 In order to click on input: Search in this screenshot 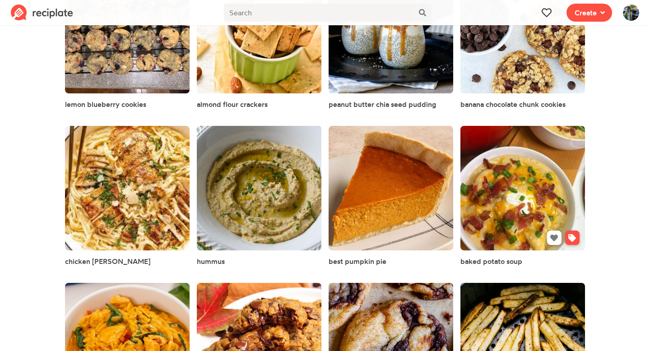, I will do `click(319, 13)`.